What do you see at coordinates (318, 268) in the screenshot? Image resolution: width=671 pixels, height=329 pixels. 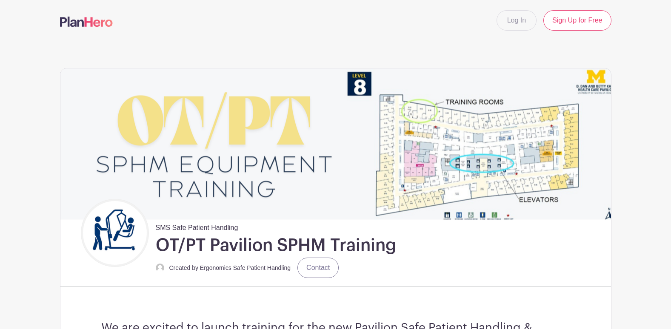 I see `a: Contact` at bounding box center [318, 268].